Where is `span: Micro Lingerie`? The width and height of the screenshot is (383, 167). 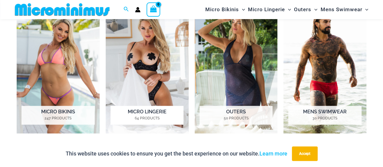
span: Micro Lingerie is located at coordinates (267, 9).